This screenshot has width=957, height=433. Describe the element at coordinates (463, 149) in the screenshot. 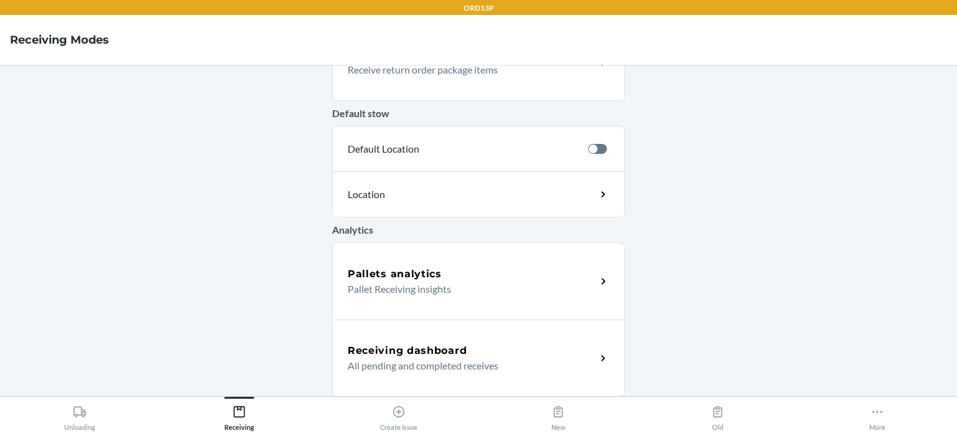

I see `p: Default Location` at that location.